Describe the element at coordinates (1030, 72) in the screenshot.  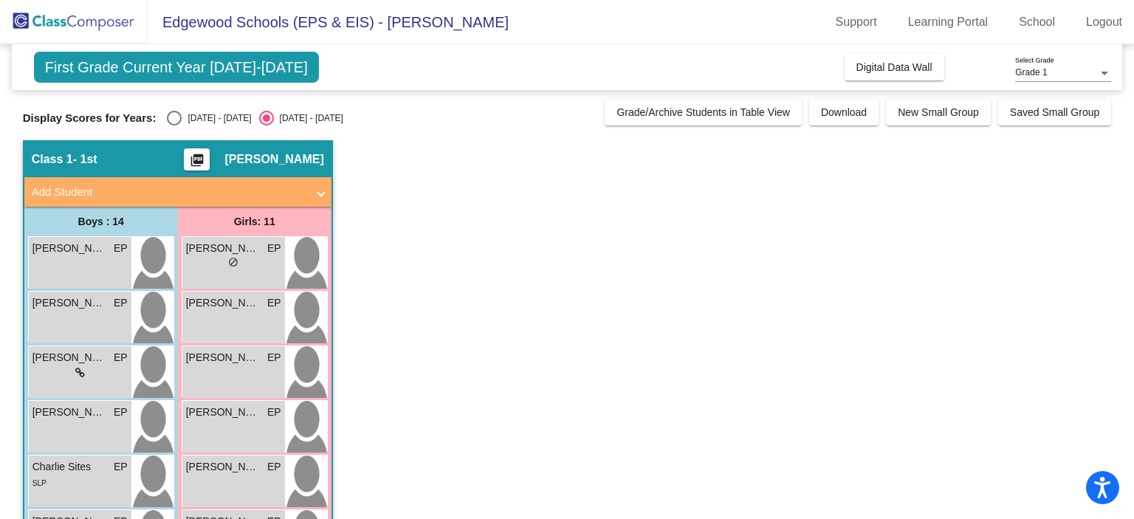
I see `span: Grade 1` at that location.